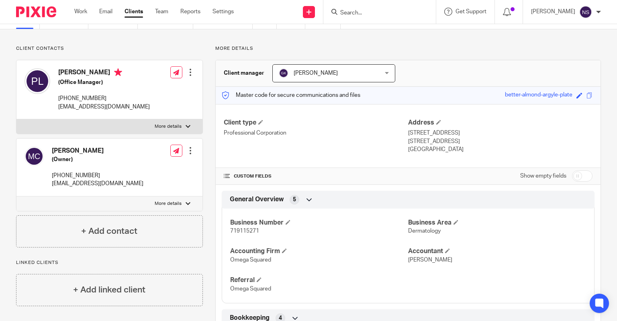 This screenshot has width=617, height=321. Describe the element at coordinates (319, 280) in the screenshot. I see `h4: Referral` at that location.